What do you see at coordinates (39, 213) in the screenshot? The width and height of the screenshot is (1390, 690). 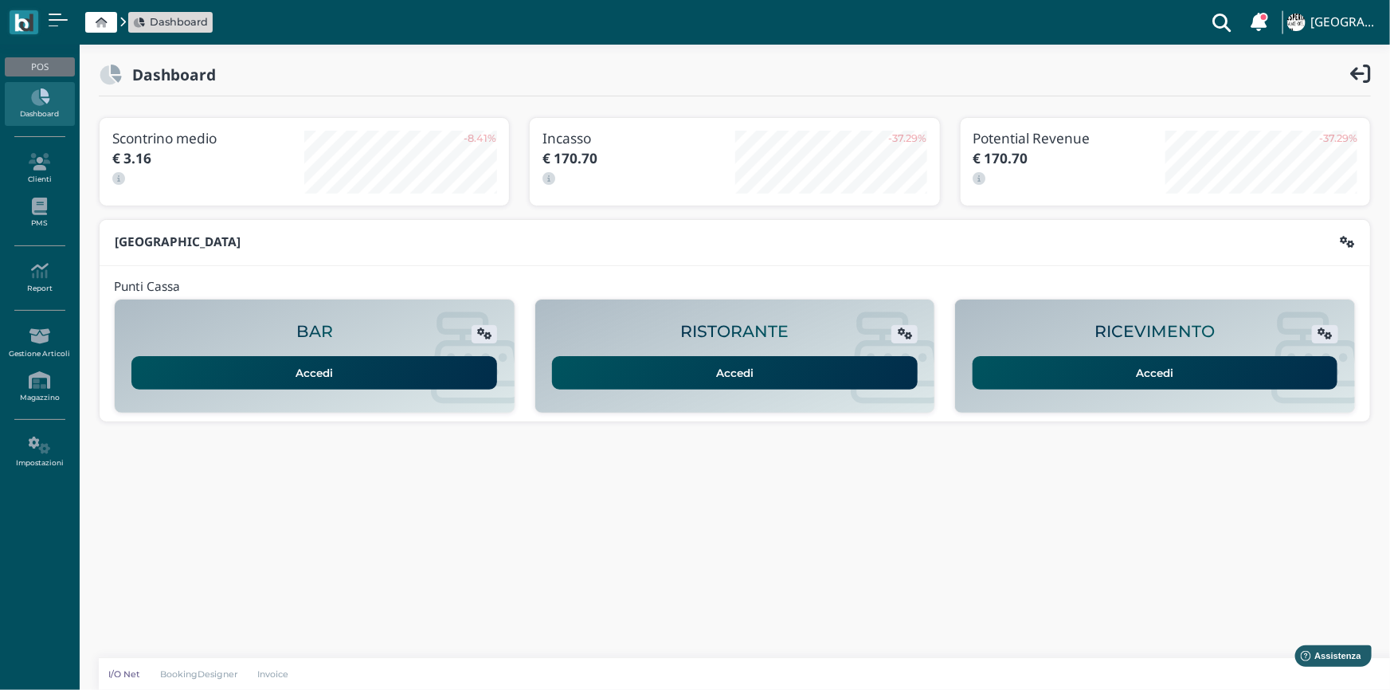 I see `a: PMS` at bounding box center [39, 213].